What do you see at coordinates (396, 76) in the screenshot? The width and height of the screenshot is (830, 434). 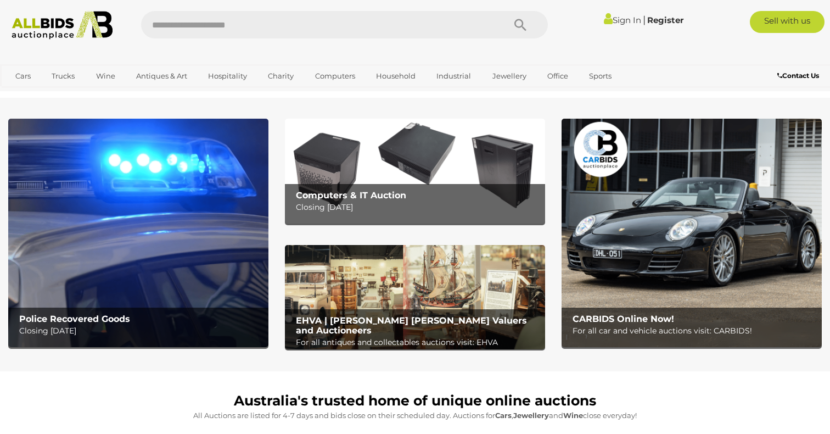 I see `a: Household` at bounding box center [396, 76].